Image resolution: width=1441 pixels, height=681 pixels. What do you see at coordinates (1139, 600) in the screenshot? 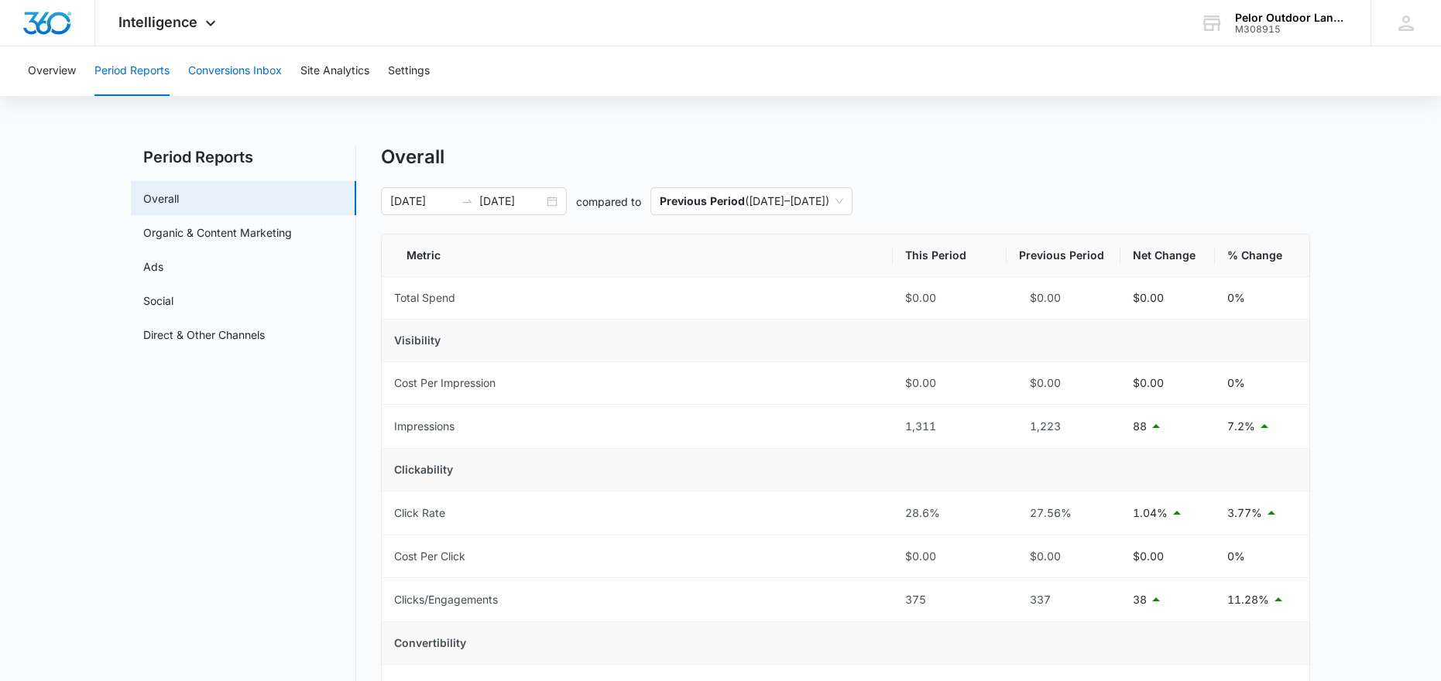
I see `p: 38` at bounding box center [1139, 600].